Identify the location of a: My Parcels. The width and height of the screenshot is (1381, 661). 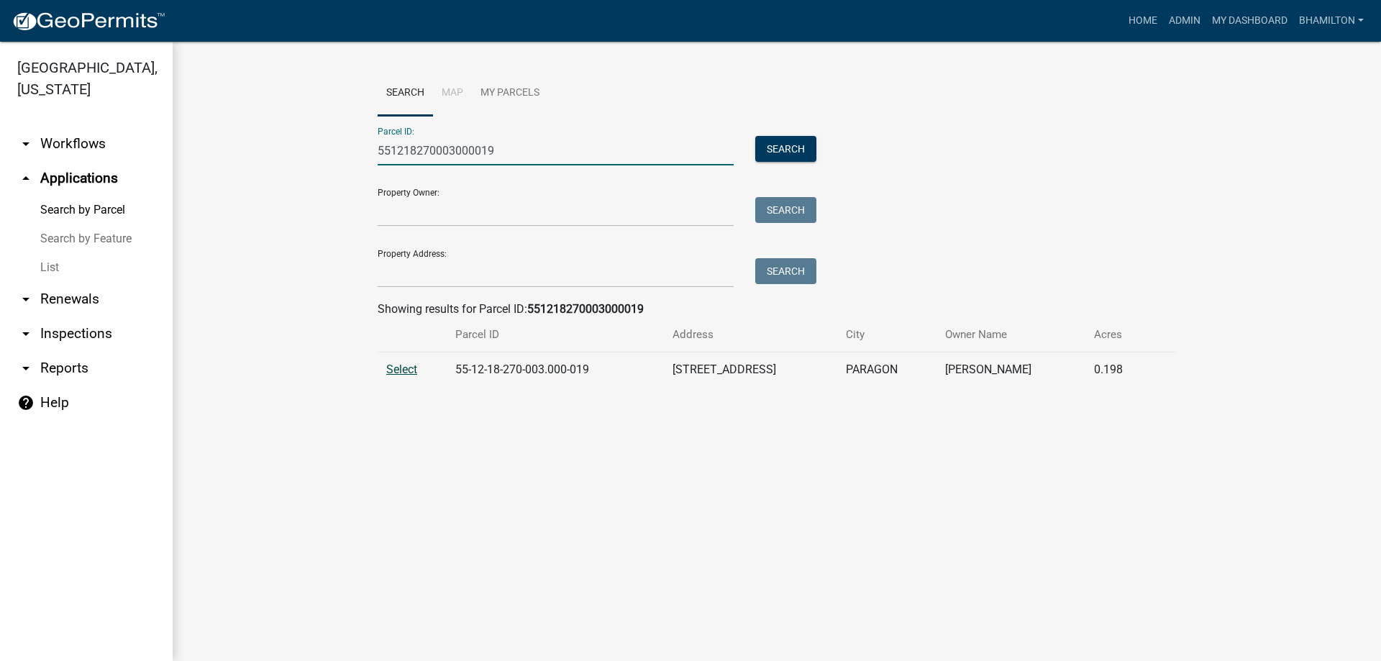
(510, 94).